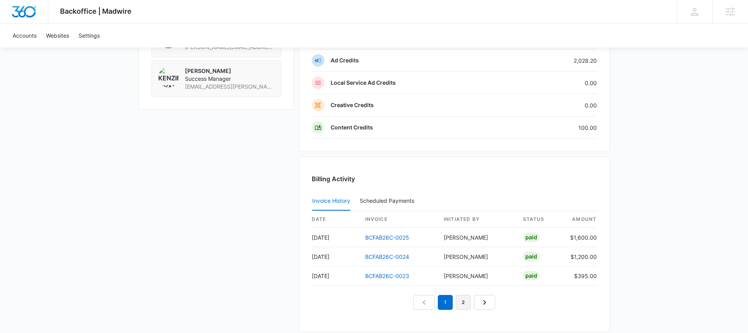 The image size is (748, 333). I want to click on div: Scheduled Payments, so click(388, 201).